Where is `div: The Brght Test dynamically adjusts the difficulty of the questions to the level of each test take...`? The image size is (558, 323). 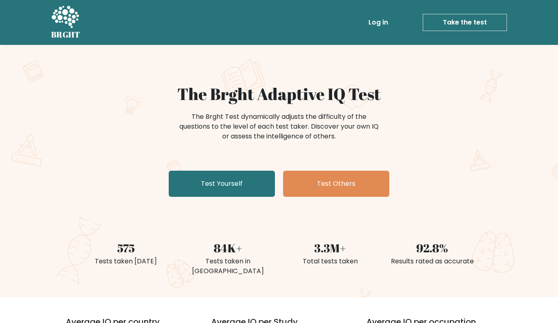
div: The Brght Test dynamically adjusts the difficulty of the questions to the level of each test take... is located at coordinates (279, 127).